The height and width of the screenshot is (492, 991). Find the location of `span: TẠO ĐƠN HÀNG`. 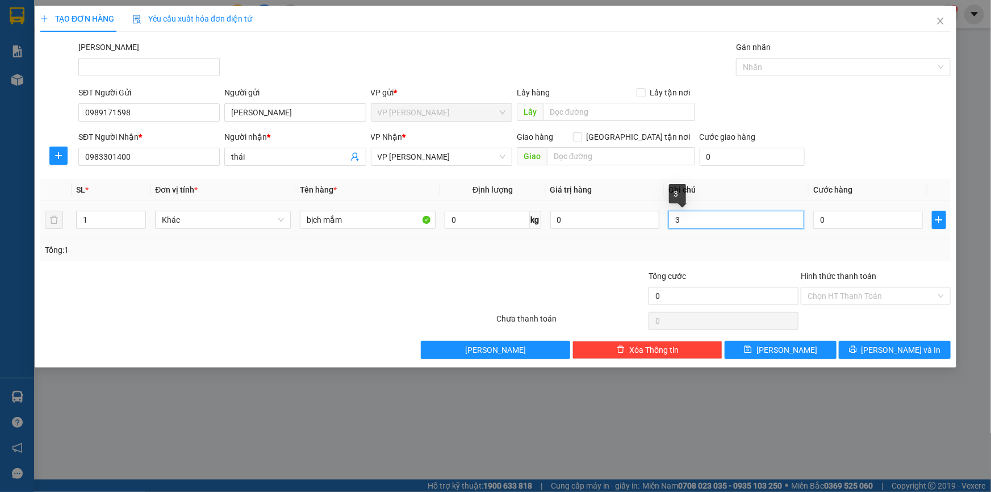

span: TẠO ĐƠN HÀNG is located at coordinates (77, 19).